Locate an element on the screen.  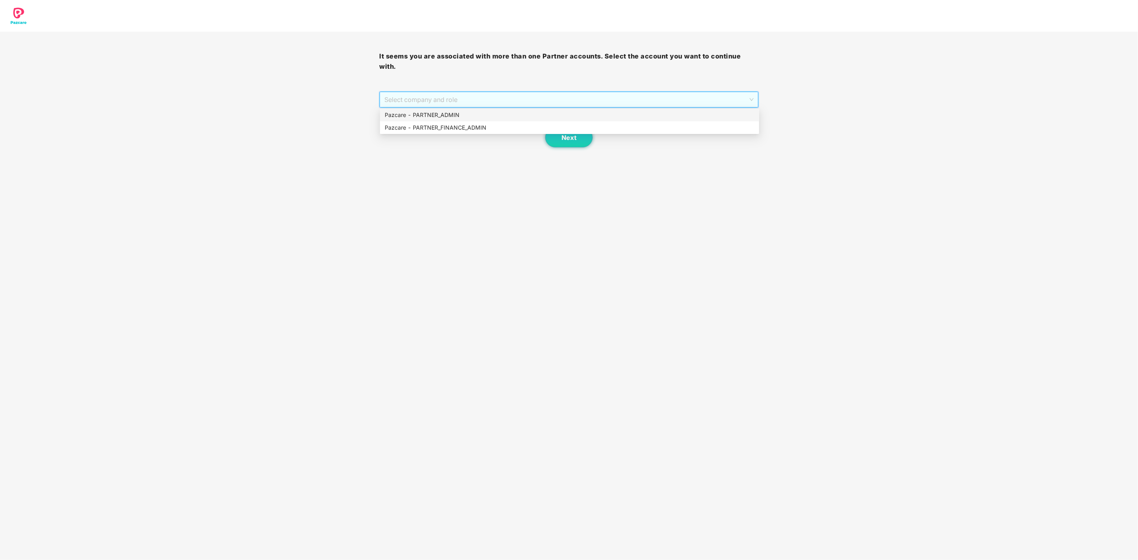
h3: It seems you are associated with more than one Partner accounts. Select the account you want to c... is located at coordinates (569, 61).